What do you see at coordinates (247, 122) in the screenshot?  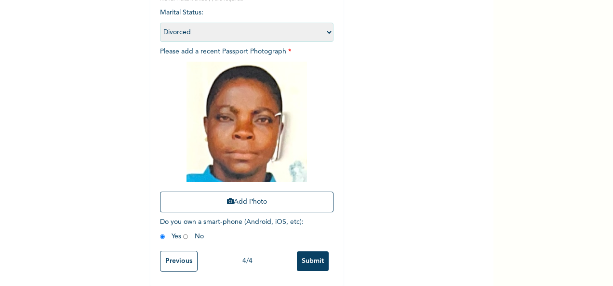 I see `img: Crop` at bounding box center [247, 122].